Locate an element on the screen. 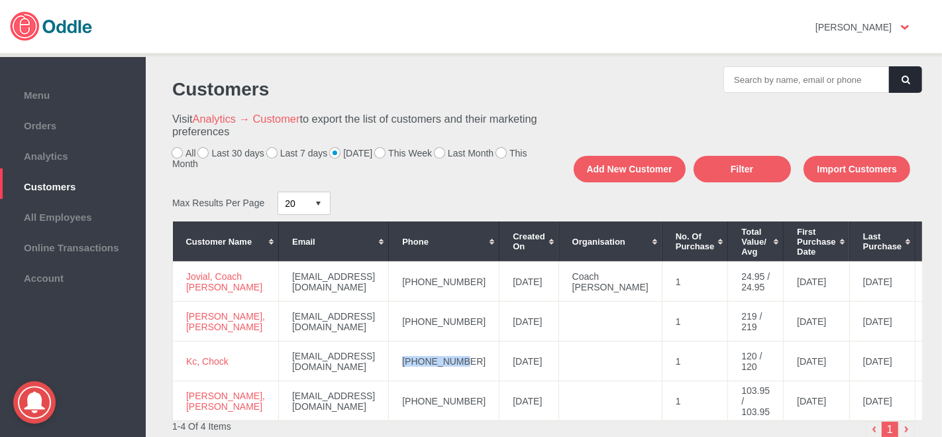 This screenshot has width=942, height=437. label: This Week is located at coordinates (403, 153).